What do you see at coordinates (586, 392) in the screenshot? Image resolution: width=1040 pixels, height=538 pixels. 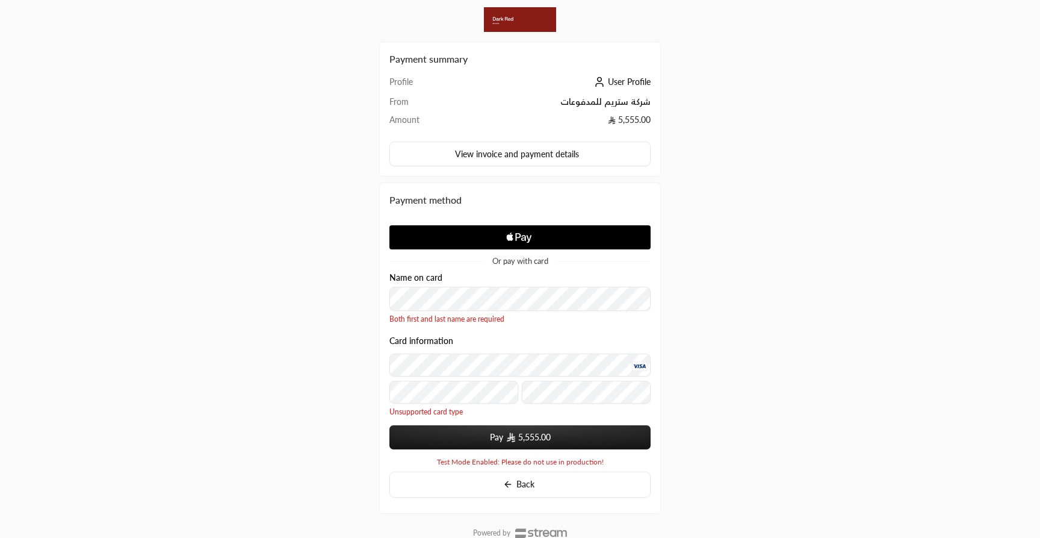 I see `input: CVC` at bounding box center [586, 392].